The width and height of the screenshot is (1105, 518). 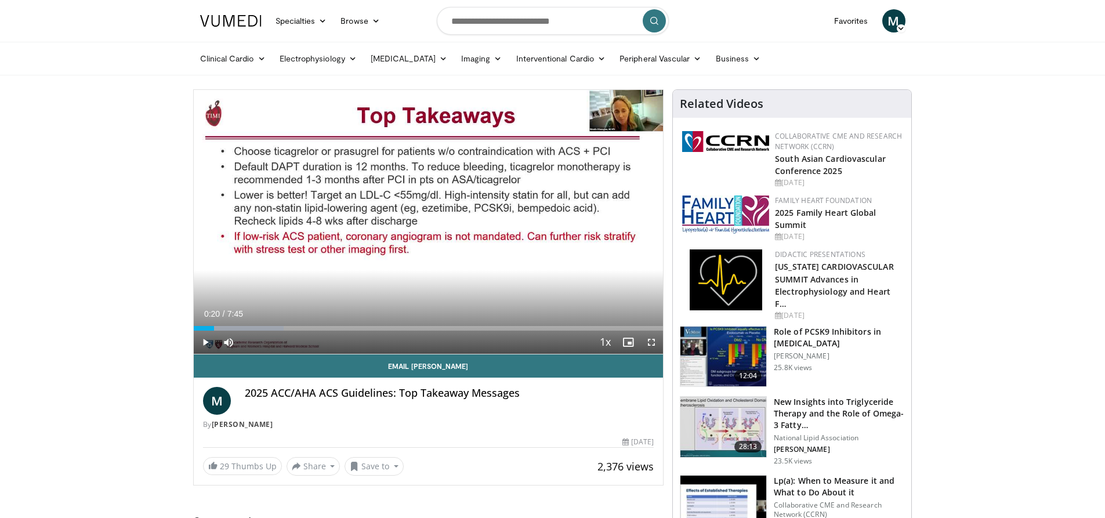 I want to click on span: 12:04, so click(x=748, y=376).